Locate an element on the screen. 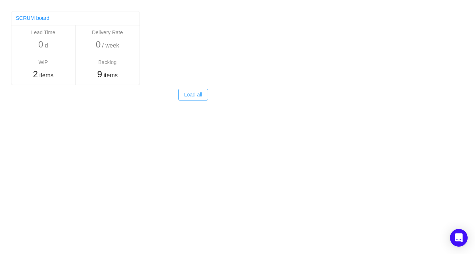  div: Open Intercom Messenger is located at coordinates (458, 238).